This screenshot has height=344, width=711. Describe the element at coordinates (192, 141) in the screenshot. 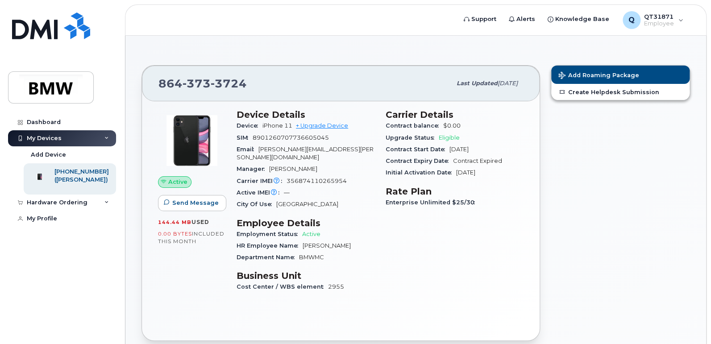

I see `img: iPhone_11.jpg` at that location.